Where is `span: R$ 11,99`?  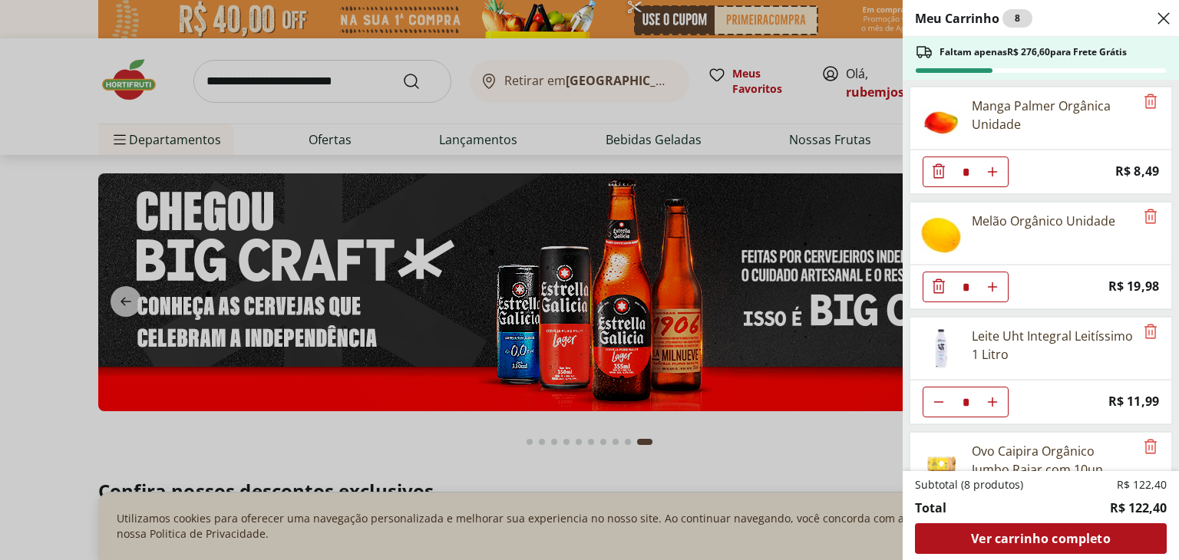 span: R$ 11,99 is located at coordinates (1134, 401).